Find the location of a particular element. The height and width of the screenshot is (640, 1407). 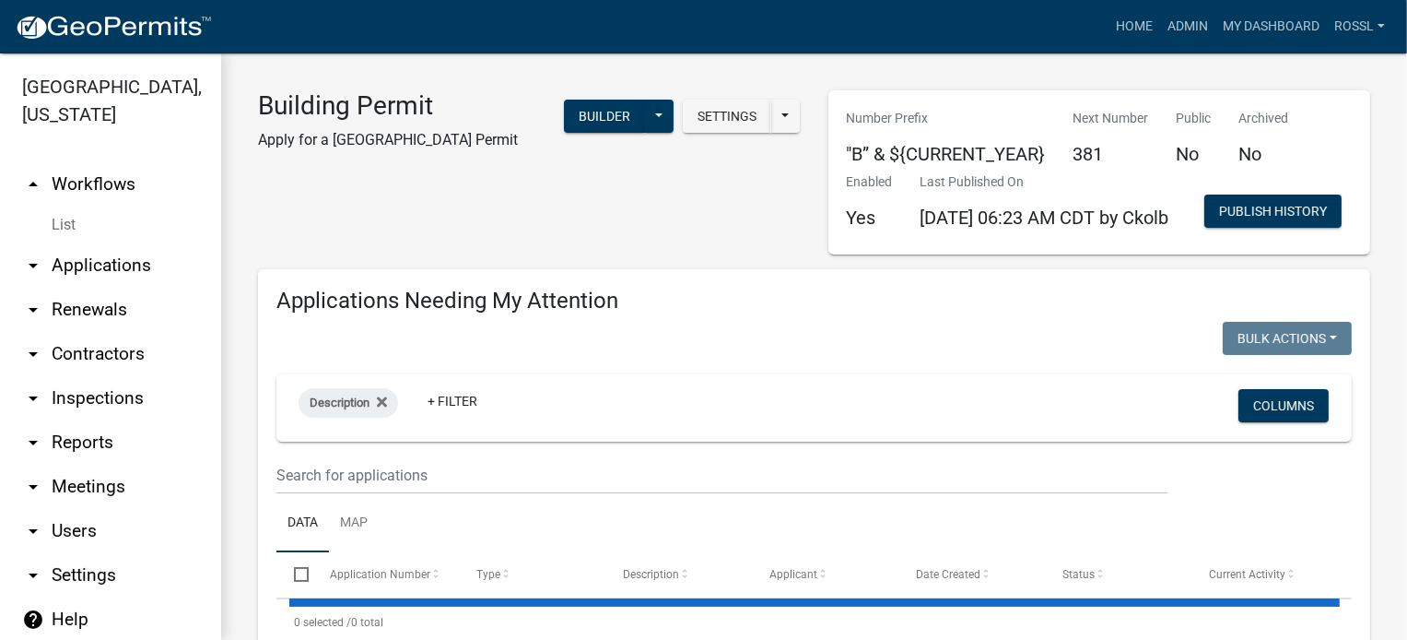

span: Type is located at coordinates (488, 574).